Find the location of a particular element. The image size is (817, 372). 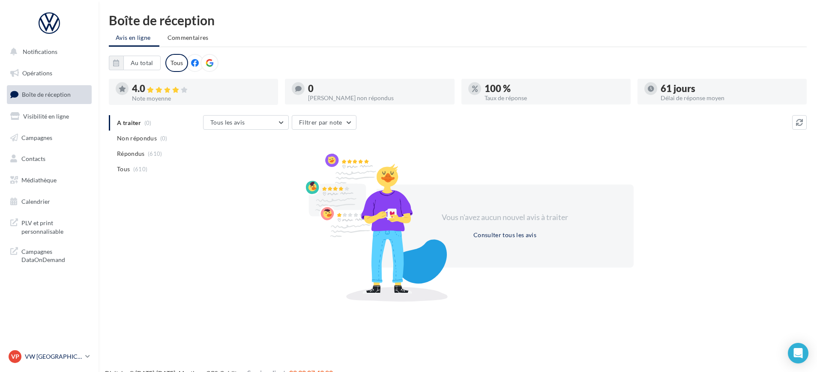

a: Visibilité en ligne is located at coordinates (49, 117).